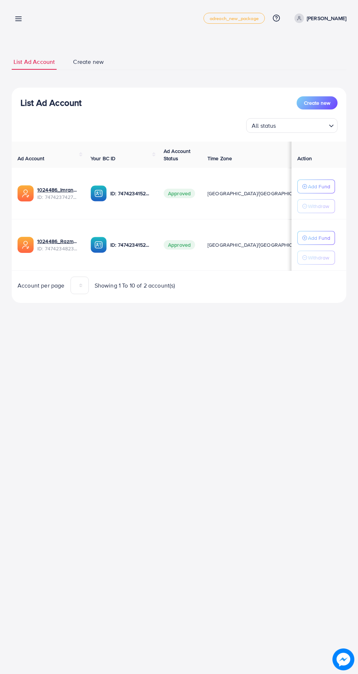 The width and height of the screenshot is (358, 674). What do you see at coordinates (177, 155) in the screenshot?
I see `span: Ad Account Status` at bounding box center [177, 155].